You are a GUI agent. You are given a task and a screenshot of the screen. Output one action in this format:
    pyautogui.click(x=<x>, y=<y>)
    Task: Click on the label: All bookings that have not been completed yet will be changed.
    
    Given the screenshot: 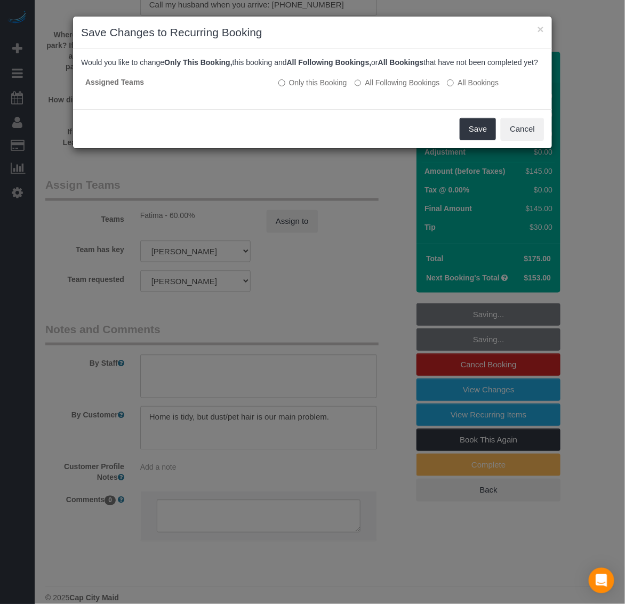 What is the action you would take?
    pyautogui.click(x=473, y=83)
    